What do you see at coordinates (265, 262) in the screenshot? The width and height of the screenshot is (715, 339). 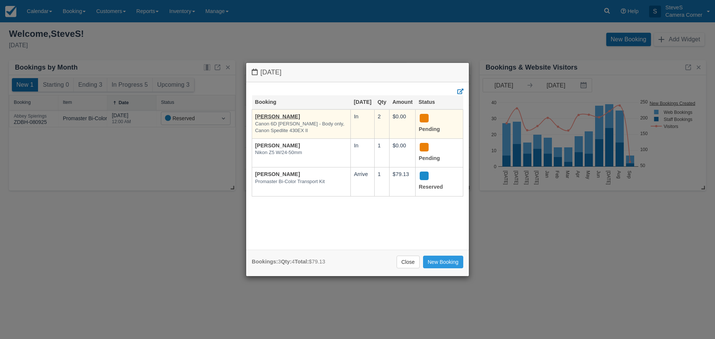 I see `strong: Bookings:` at bounding box center [265, 262].